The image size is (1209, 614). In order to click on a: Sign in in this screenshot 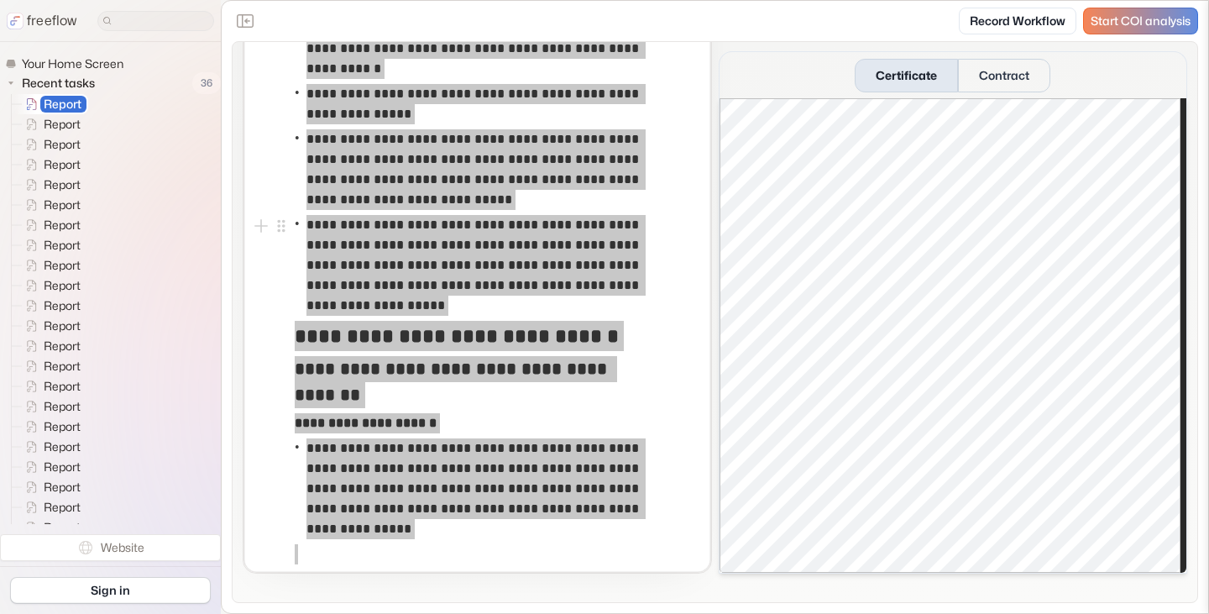, I will do `click(110, 590)`.